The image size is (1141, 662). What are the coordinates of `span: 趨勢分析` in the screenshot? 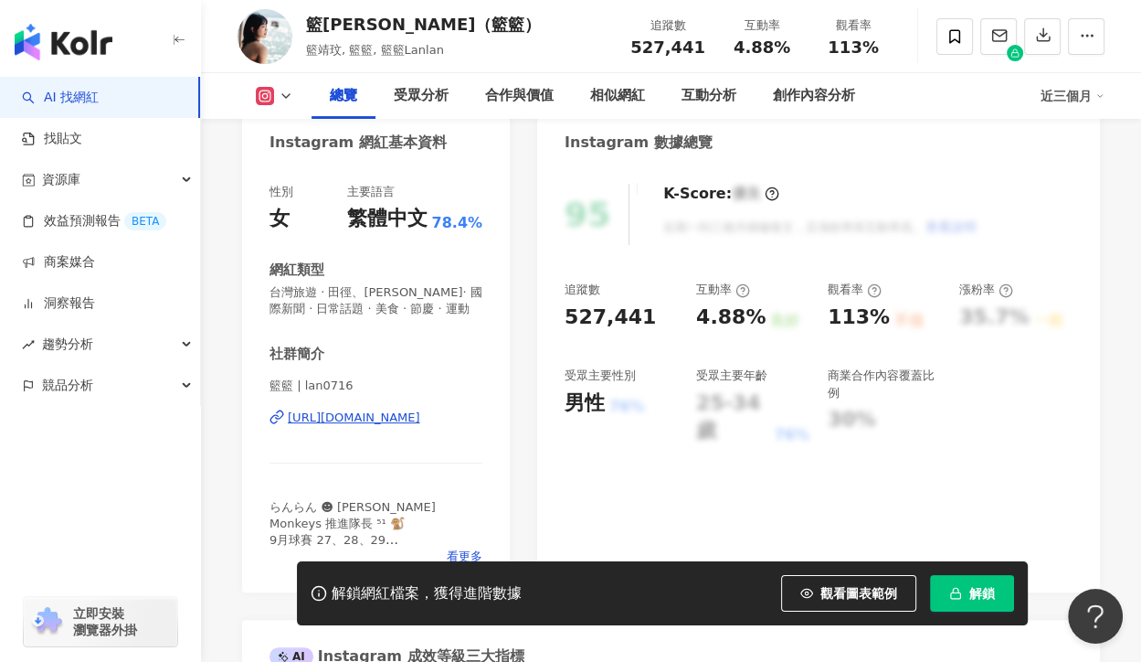 It's located at (68, 344).